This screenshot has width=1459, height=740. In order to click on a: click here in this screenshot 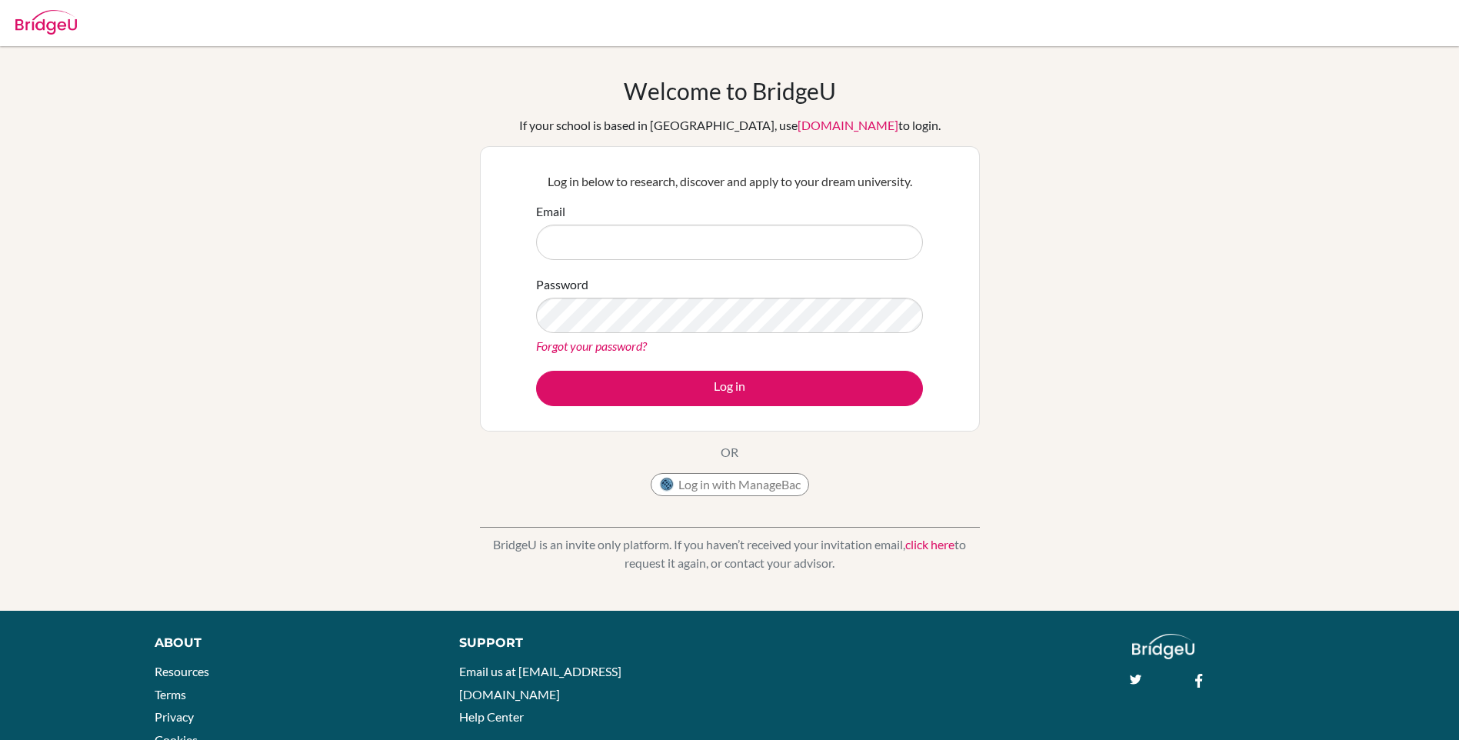, I will do `click(930, 544)`.